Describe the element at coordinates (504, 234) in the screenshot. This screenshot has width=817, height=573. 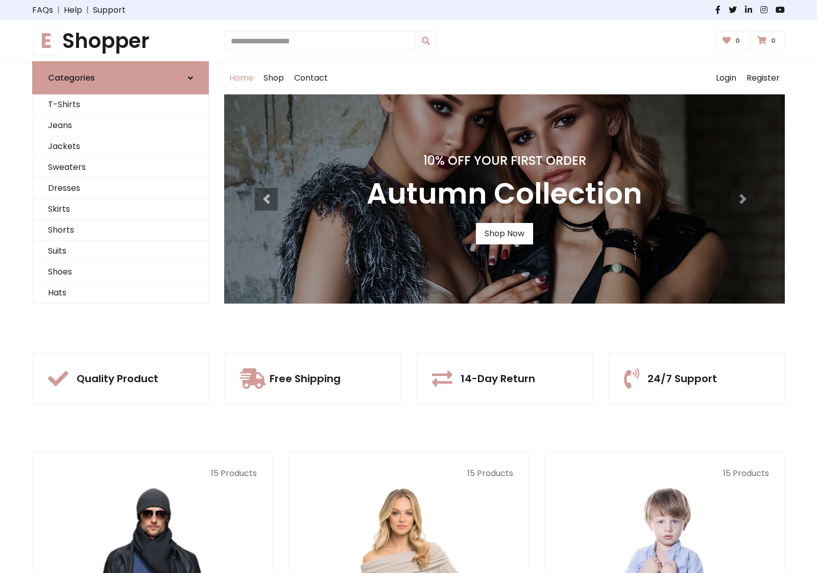
I see `a: Shop Now` at that location.